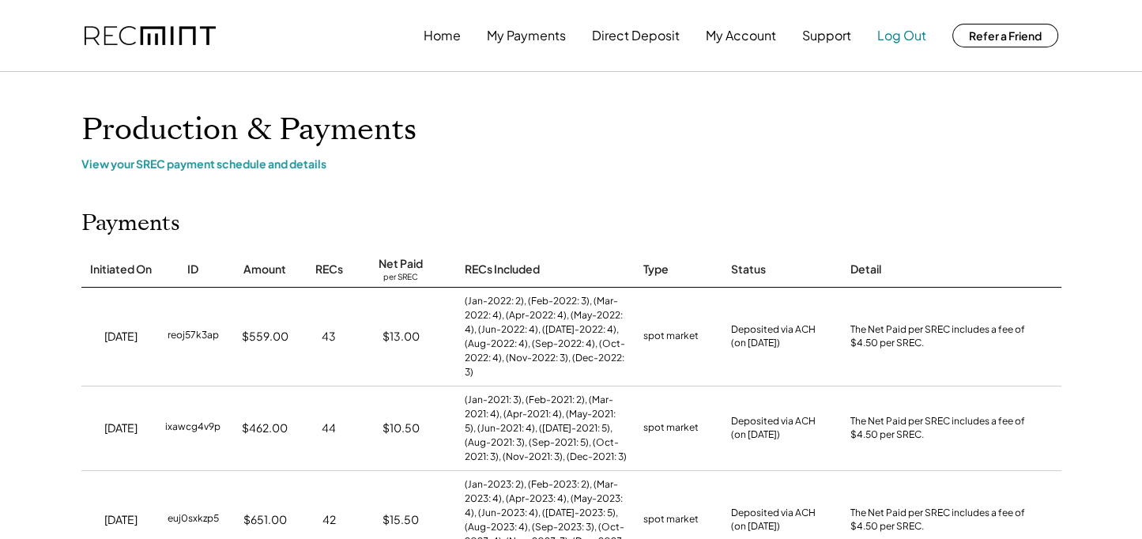  I want to click on div: per SREC, so click(401, 277).